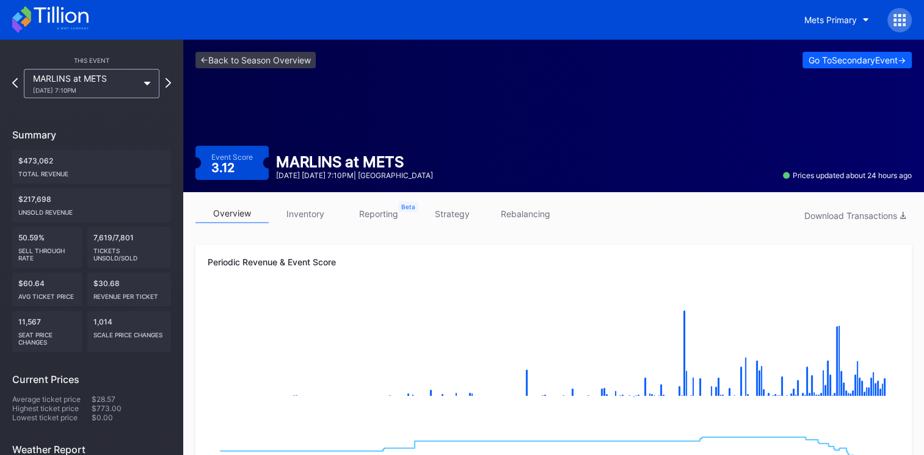  Describe the element at coordinates (47, 332) in the screenshot. I see `div: 11,567` at that location.